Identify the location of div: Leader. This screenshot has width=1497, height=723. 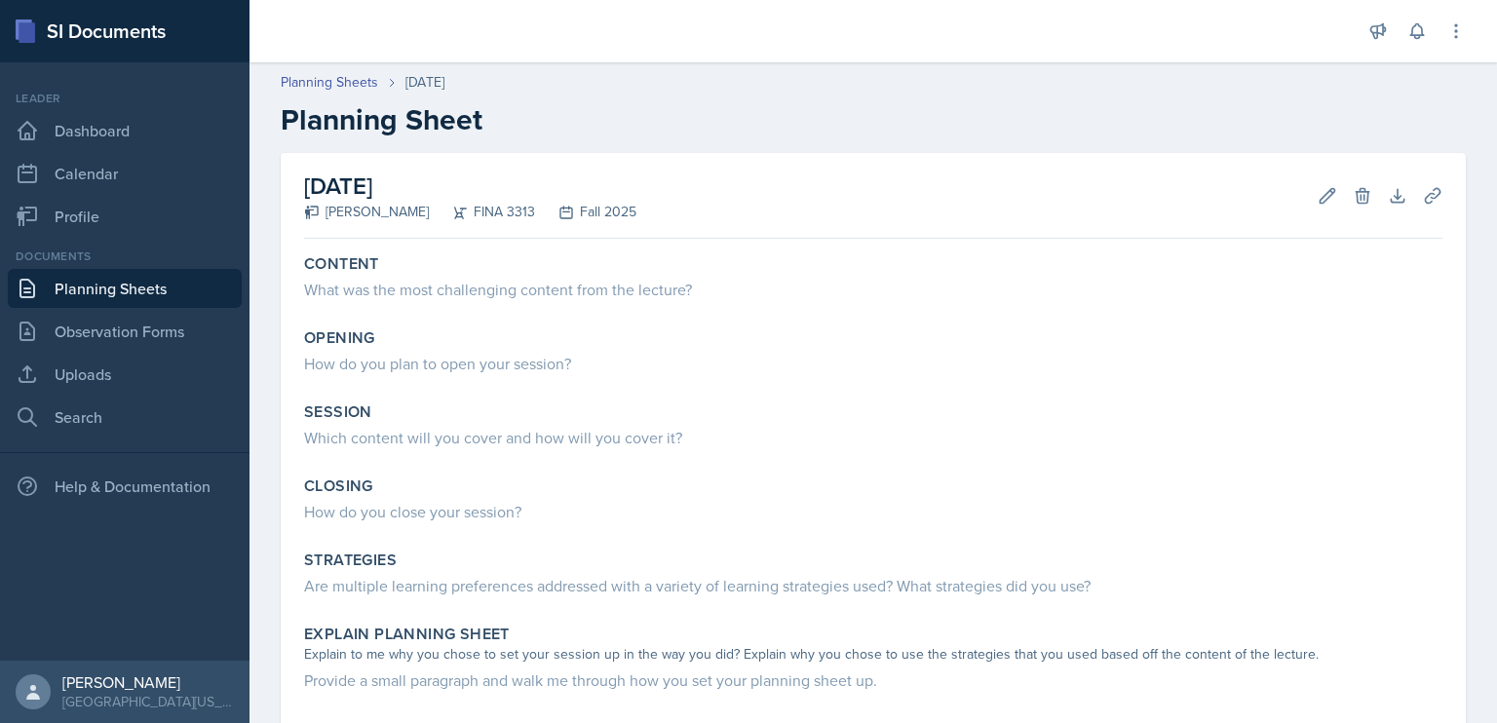
(125, 98).